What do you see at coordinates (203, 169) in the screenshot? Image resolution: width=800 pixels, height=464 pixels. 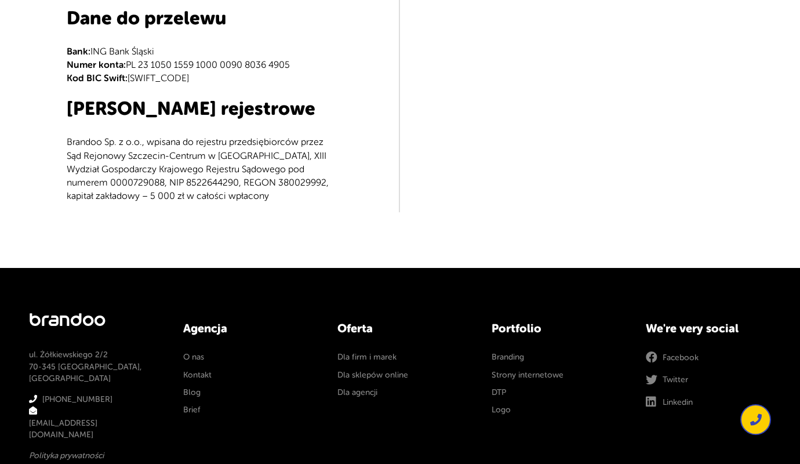 I see `p: Brandoo Sp. z o.o., wpisana do rejestru przedsiębiorców przez Sąd Rejonowy Szczecin-Centrum w [GE...` at bounding box center [203, 169].